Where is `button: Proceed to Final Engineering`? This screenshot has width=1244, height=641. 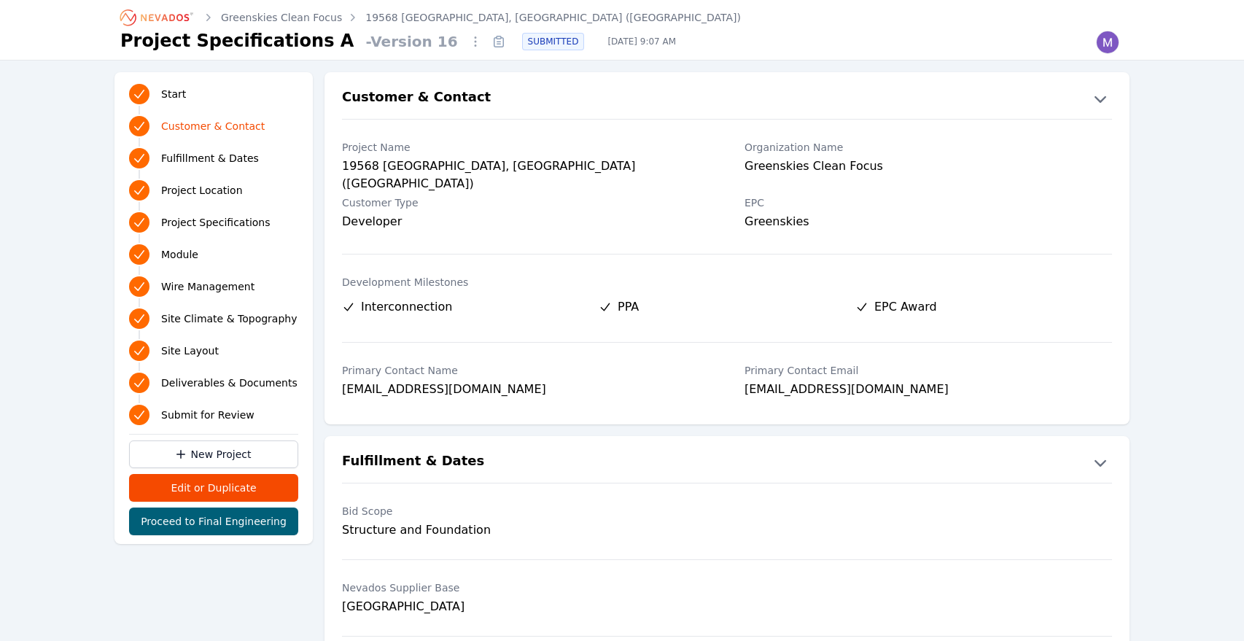
button: Proceed to Final Engineering is located at coordinates (214, 521).